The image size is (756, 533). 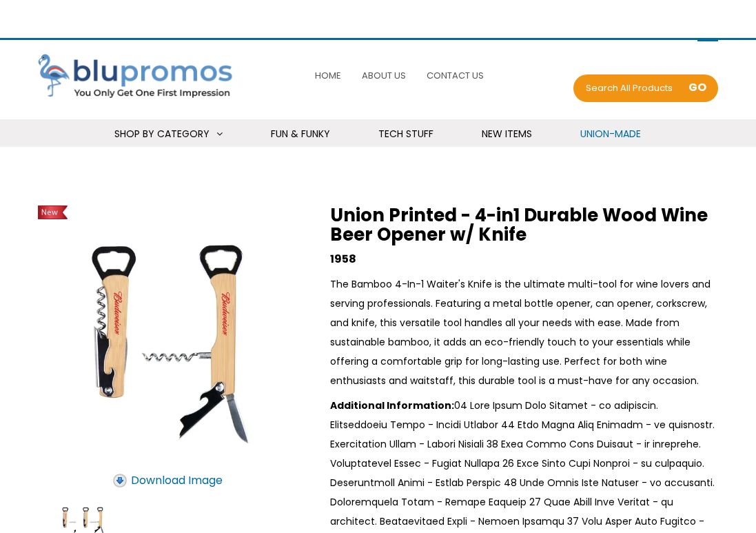 What do you see at coordinates (53, 212) in the screenshot?
I see `div: New` at bounding box center [53, 212].